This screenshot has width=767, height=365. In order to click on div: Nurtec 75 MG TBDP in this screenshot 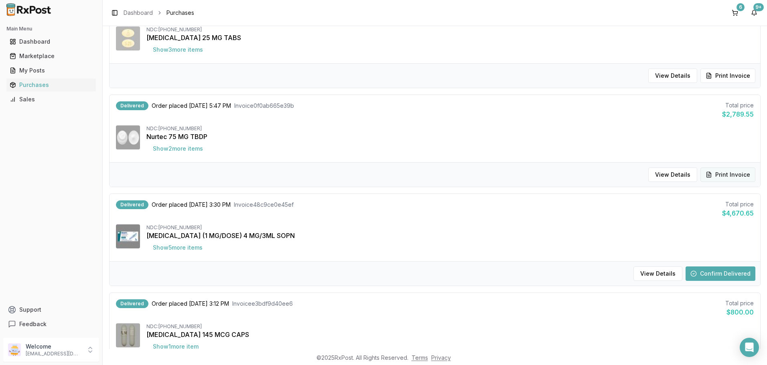, I will do `click(450, 137)`.